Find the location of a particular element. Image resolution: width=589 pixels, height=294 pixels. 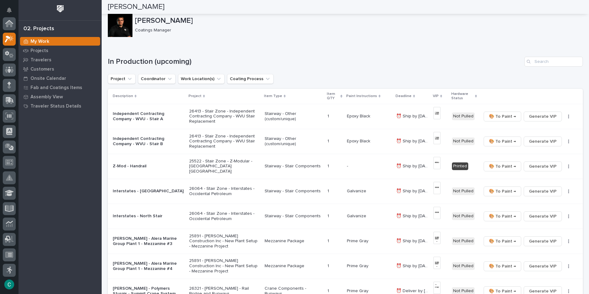

a: Onsite Calendar is located at coordinates (60, 78).